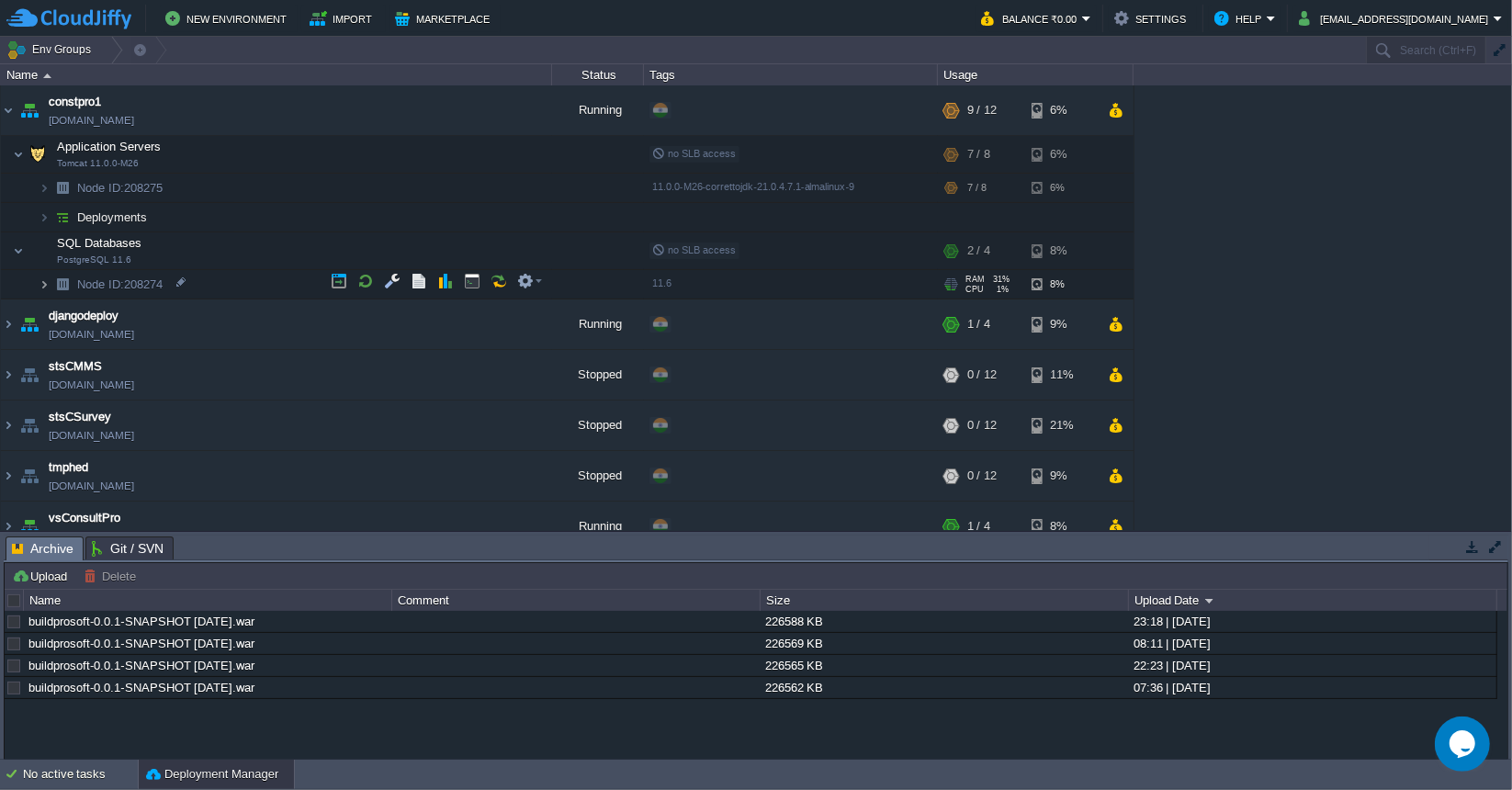  Describe the element at coordinates (945, 601) in the screenshot. I see `div: Size` at that location.